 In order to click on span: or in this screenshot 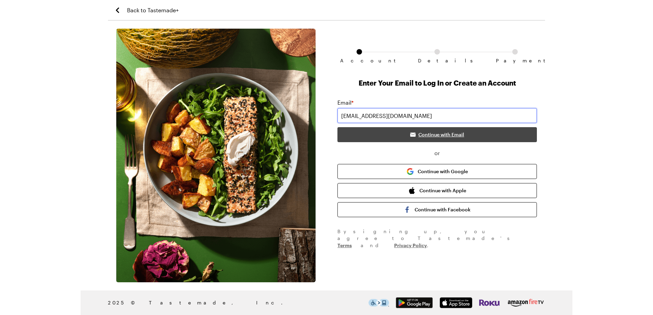, I will do `click(437, 153)`.